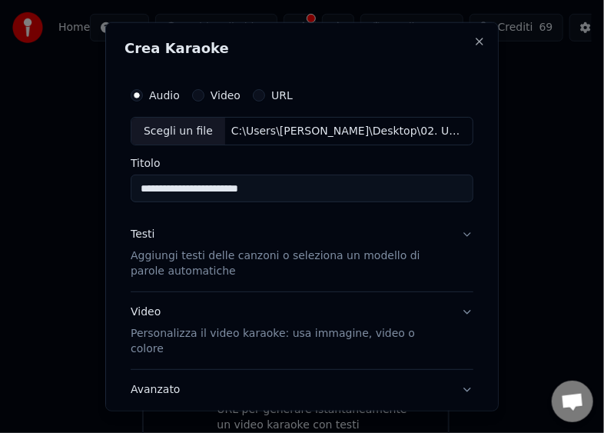  What do you see at coordinates (290, 264) in the screenshot?
I see `p: Aggiungi testi delle canzoni o seleziona un modello di parole automatiche` at bounding box center [290, 264].